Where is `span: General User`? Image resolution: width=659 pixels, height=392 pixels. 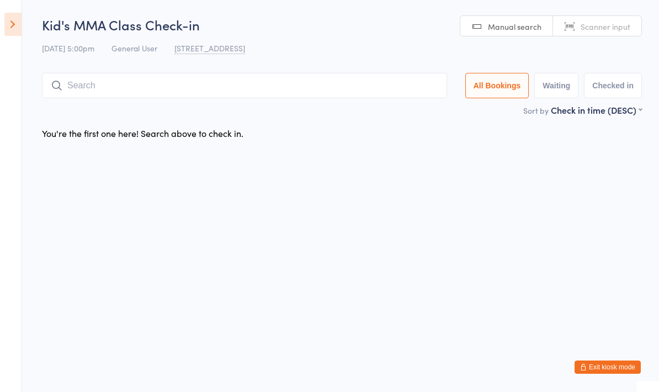
span: General User is located at coordinates (134, 48).